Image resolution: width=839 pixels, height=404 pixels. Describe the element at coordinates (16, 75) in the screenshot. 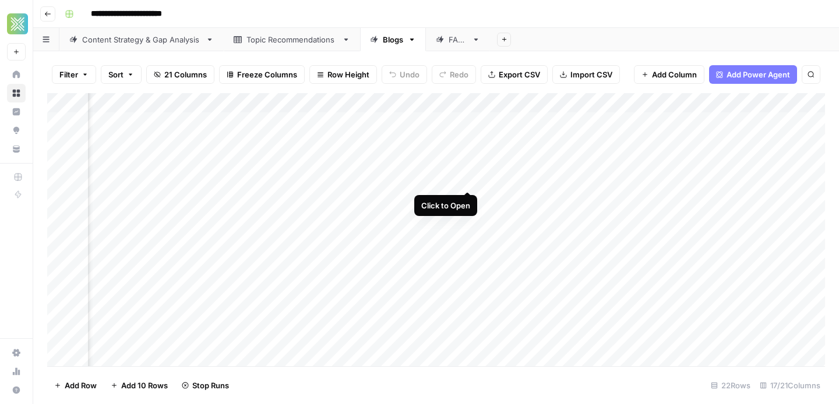

I see `a: Home` at that location.